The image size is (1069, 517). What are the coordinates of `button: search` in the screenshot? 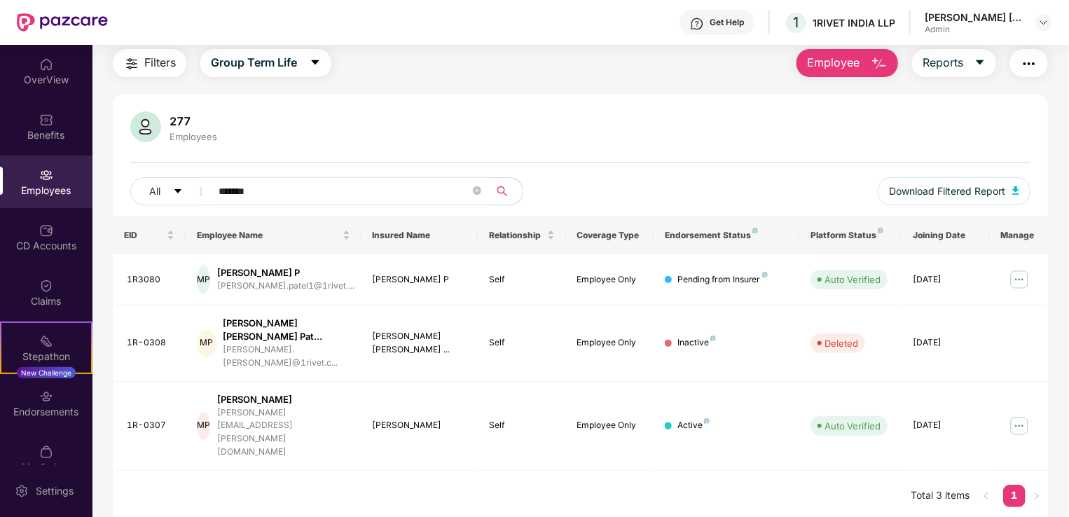 It's located at (506, 191).